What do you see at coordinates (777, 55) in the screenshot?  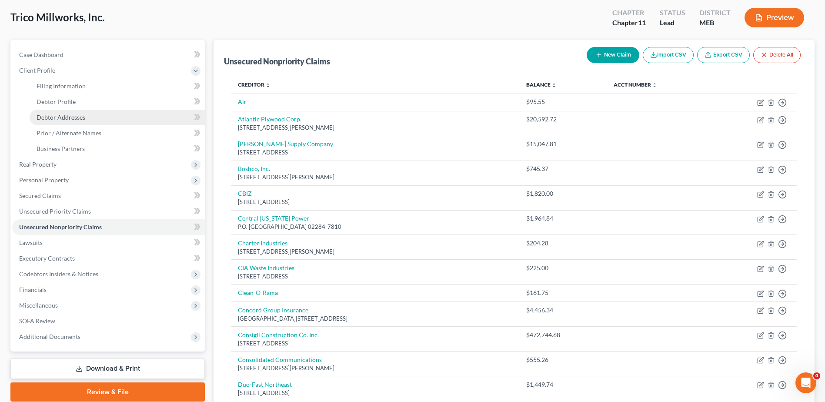 I see `button: Delete All` at bounding box center [777, 55].